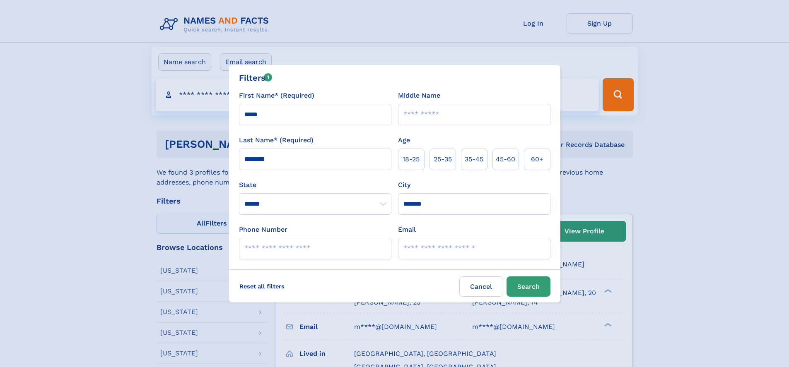 The image size is (789, 367). Describe the element at coordinates (411, 159) in the screenshot. I see `span: 18‑25` at that location.